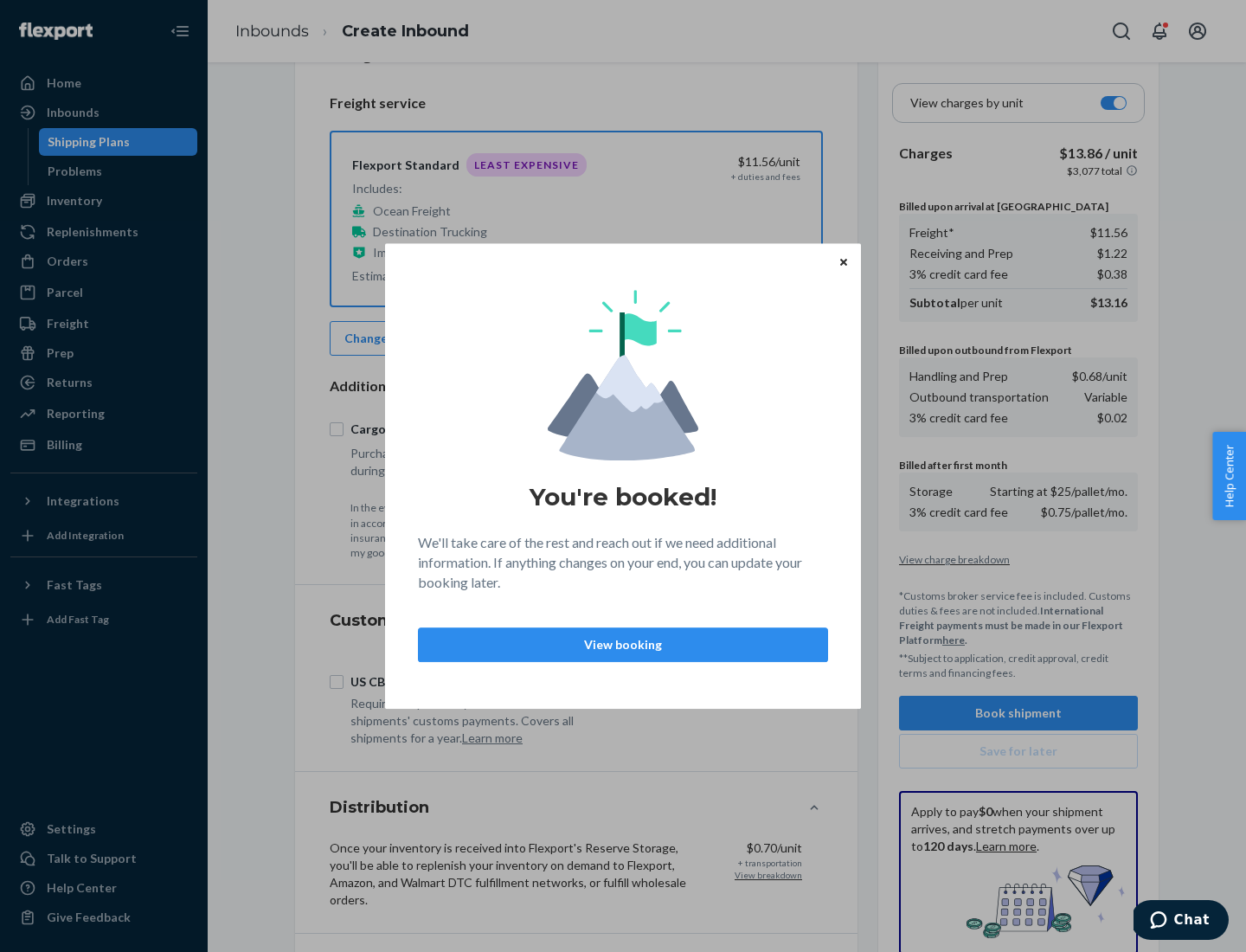 This screenshot has height=952, width=1246. What do you see at coordinates (623, 644) in the screenshot?
I see `button: View booking` at bounding box center [623, 644].